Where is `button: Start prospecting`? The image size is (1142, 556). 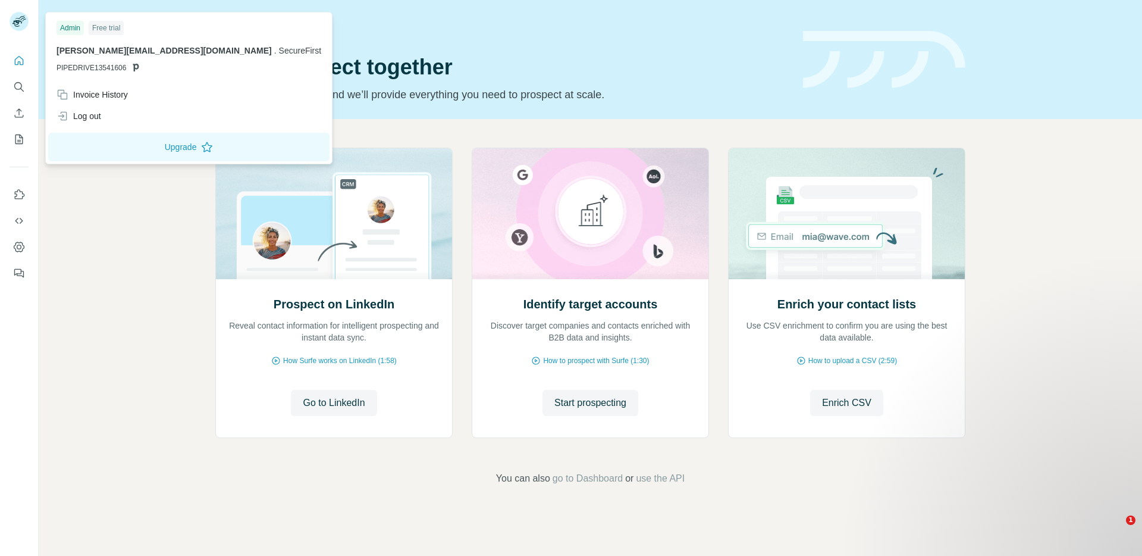
button: Start prospecting is located at coordinates (590, 403).